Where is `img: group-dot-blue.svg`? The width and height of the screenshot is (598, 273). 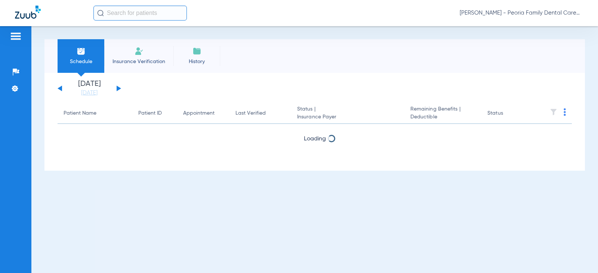
img: group-dot-blue.svg is located at coordinates (565, 112).